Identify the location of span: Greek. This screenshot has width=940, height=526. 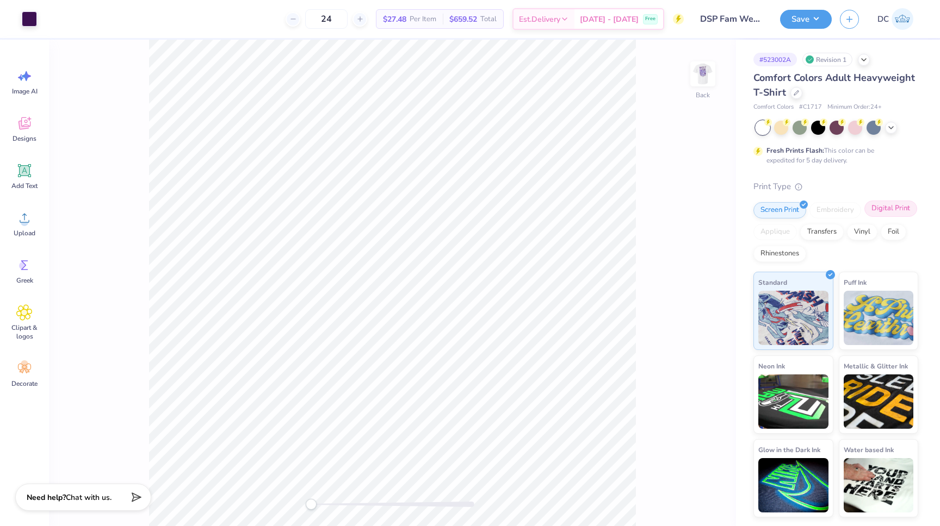
(24, 281).